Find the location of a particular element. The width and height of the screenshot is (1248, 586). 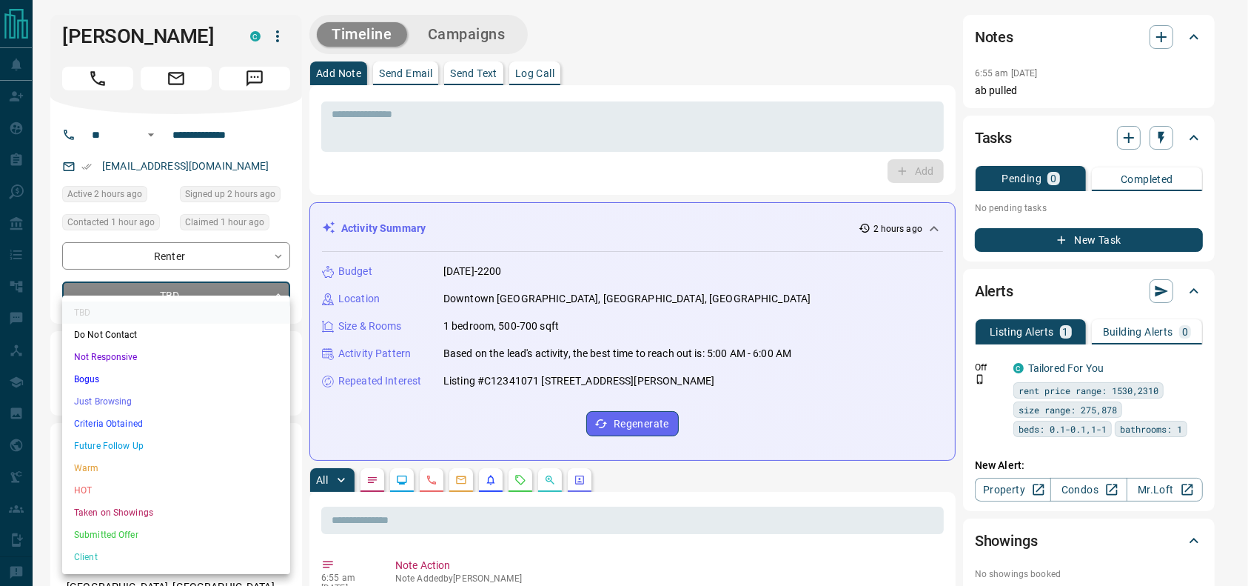

li: Warm is located at coordinates (176, 468).